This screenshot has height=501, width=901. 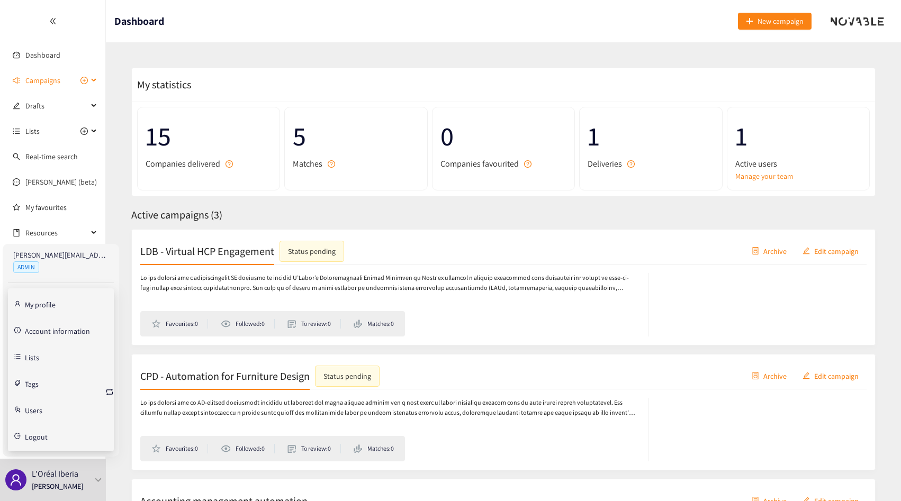 I want to click on span: Lists, so click(x=32, y=131).